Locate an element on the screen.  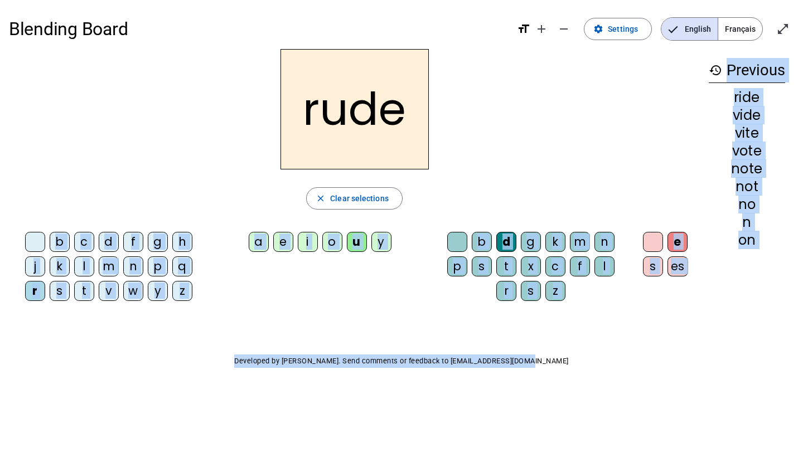
h1: Blending Board is located at coordinates (258, 29).